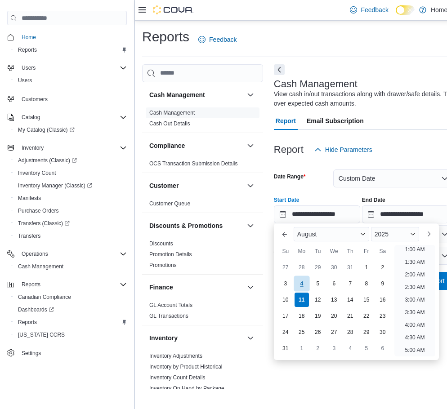 The image size is (447, 409). I want to click on div: day-30, so click(382, 332).